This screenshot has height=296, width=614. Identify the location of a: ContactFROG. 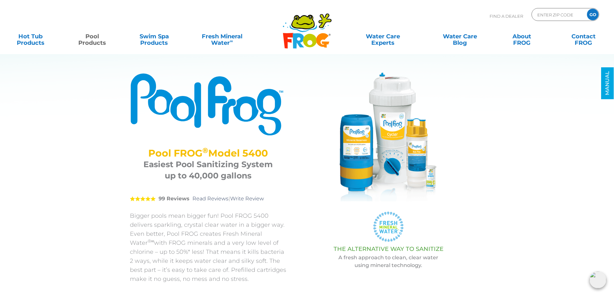
(583, 36).